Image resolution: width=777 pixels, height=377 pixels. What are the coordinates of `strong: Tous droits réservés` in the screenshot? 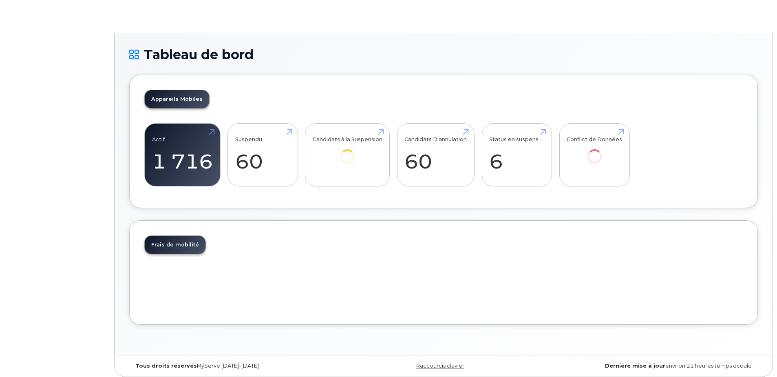 It's located at (166, 365).